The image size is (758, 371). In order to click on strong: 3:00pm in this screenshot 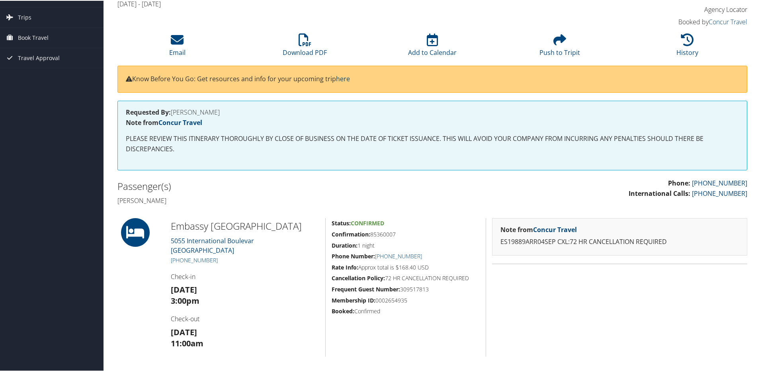, I will do `click(185, 300)`.